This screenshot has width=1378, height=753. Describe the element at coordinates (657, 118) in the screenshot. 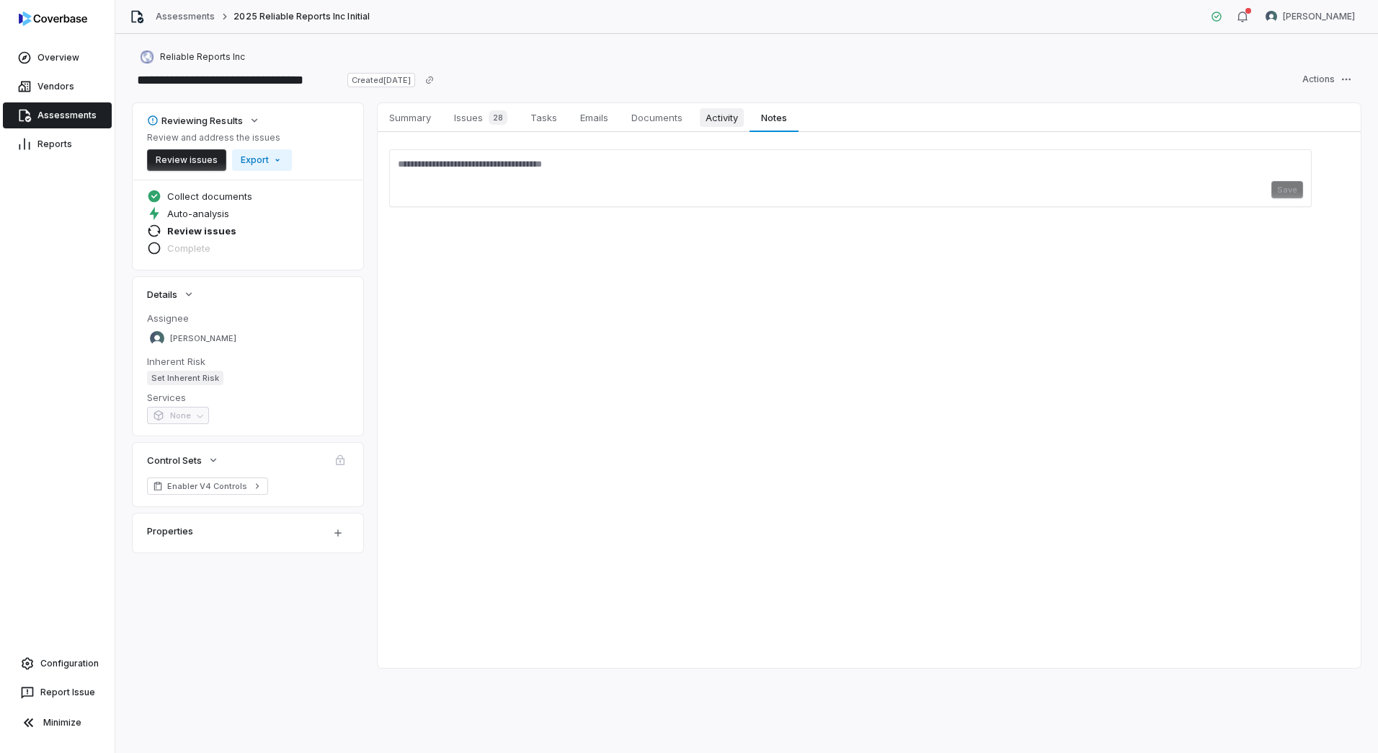

I see `span: Documents` at that location.